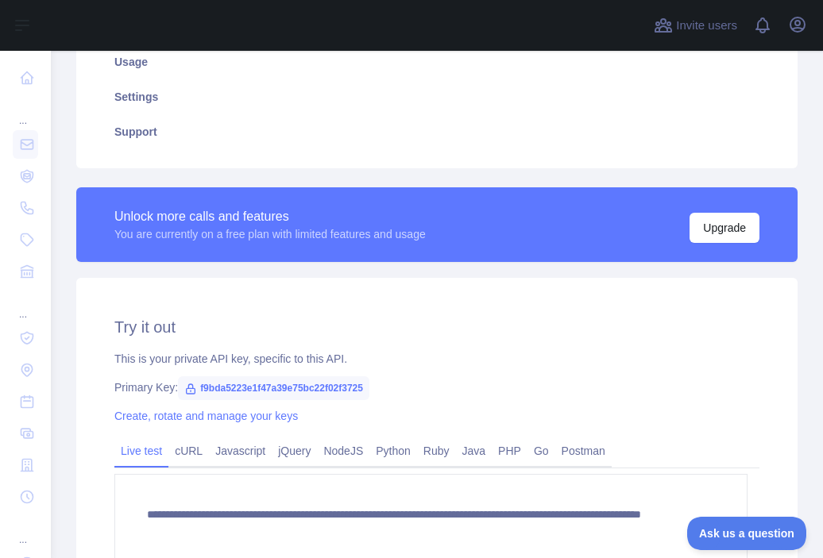 This screenshot has height=558, width=823. What do you see at coordinates (724, 228) in the screenshot?
I see `button: Upgrade` at bounding box center [724, 228].